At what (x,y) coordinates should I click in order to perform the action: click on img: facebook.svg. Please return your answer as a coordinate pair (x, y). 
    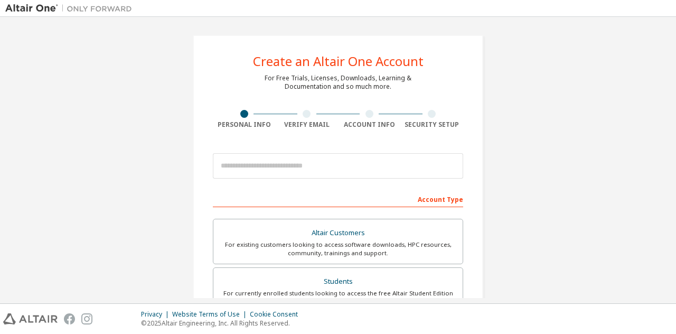
    Looking at the image, I should click on (69, 319).